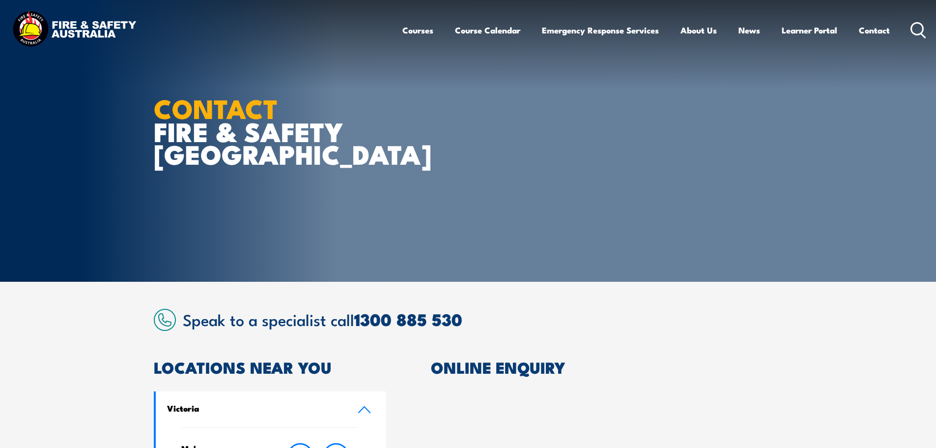 Image resolution: width=936 pixels, height=448 pixels. Describe the element at coordinates (271, 409) in the screenshot. I see `a: Victoria` at that location.